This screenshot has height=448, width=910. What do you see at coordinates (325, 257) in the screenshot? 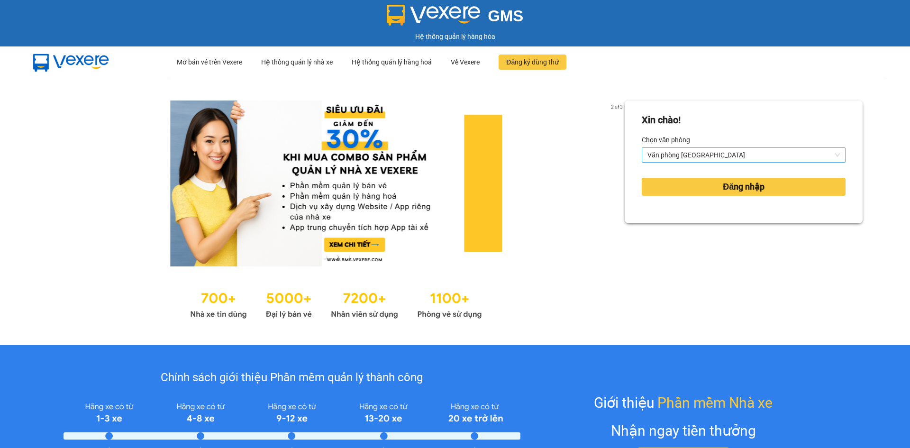
I see `li: slide item 1` at bounding box center [325, 257].